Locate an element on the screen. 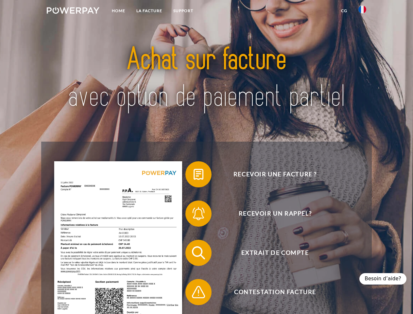 Image resolution: width=413 pixels, height=314 pixels. img: qb_bill.svg is located at coordinates (198, 174).